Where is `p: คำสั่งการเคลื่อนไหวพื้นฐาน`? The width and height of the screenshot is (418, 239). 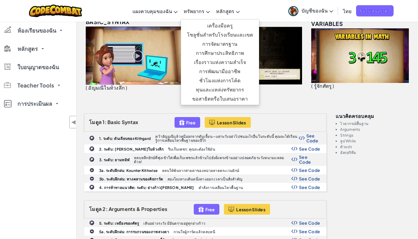
p: คำสั่งการเคลื่อนไหวพื้นฐาน is located at coordinates (221, 188).